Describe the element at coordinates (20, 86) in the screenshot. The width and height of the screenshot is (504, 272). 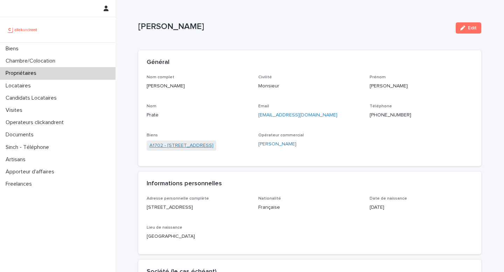
I see `p: Locataires` at that location.